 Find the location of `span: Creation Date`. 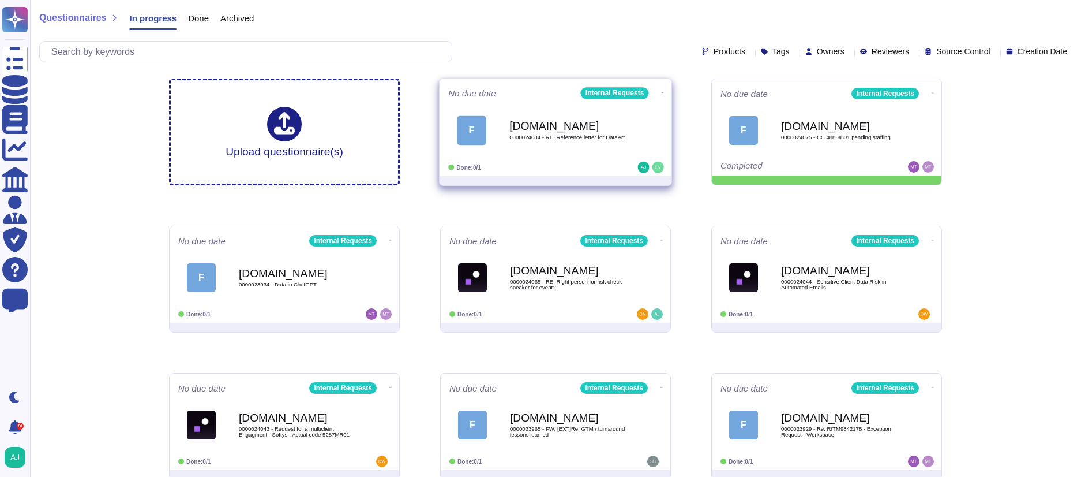

span: Creation Date is located at coordinates (1043, 51).